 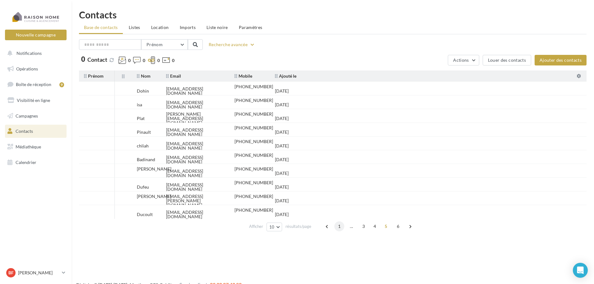 What do you see at coordinates (26, 162) in the screenshot?
I see `span: Calendrier` at bounding box center [26, 162].